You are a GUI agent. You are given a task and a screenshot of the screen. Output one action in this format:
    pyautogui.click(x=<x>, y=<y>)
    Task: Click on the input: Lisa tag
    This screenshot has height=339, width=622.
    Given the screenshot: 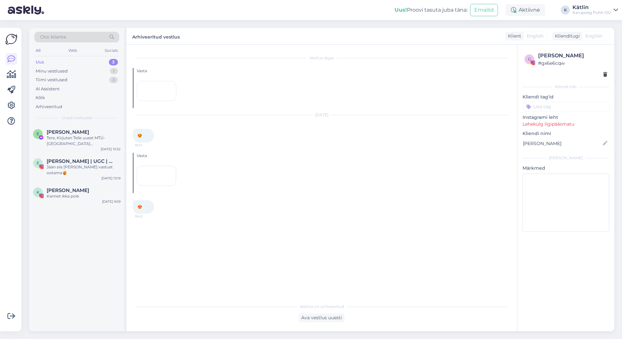 What is the action you would take?
    pyautogui.click(x=566, y=107)
    